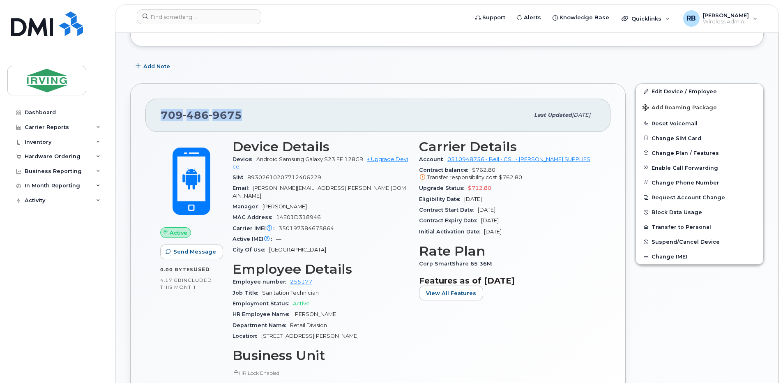  What do you see at coordinates (321, 373) in the screenshot?
I see `p: HR Lock Enabled` at bounding box center [321, 373].